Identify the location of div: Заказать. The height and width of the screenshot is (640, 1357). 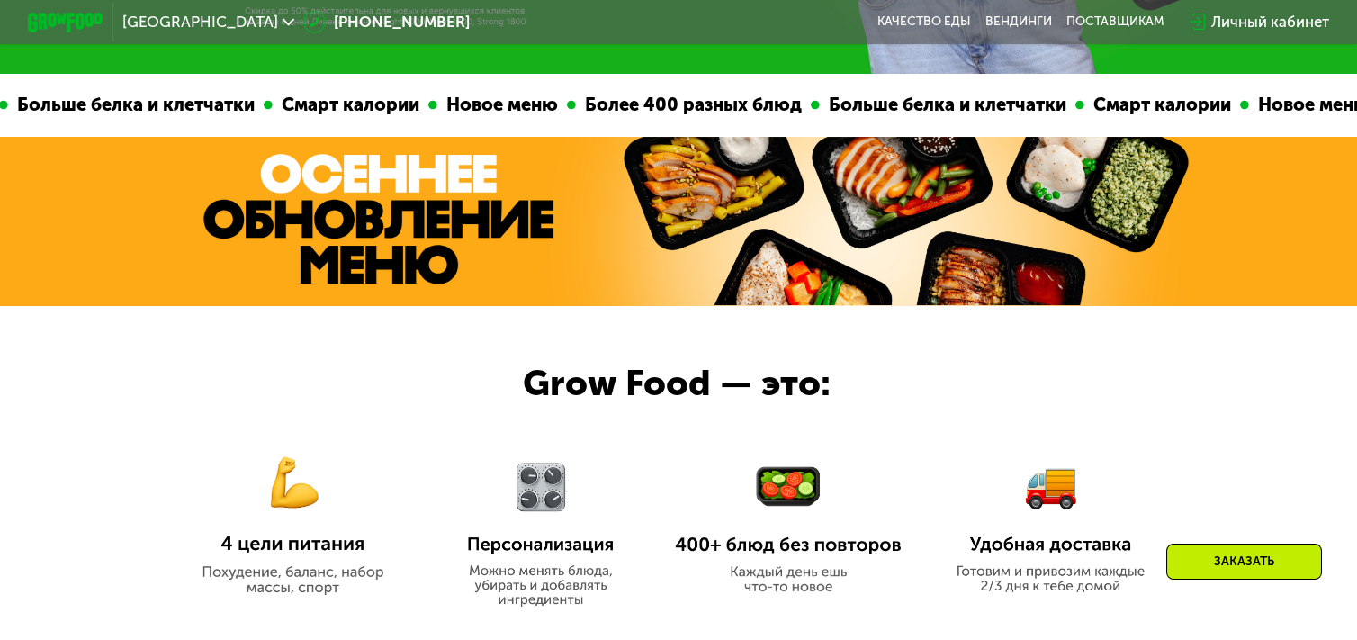
(1243, 561).